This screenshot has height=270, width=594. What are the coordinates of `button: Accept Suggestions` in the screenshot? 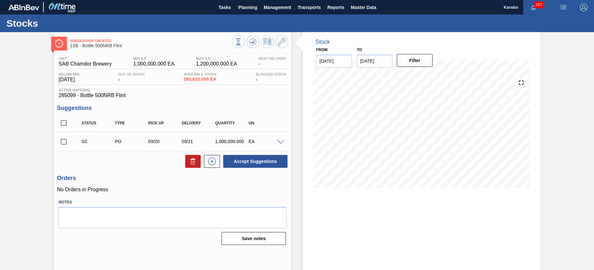 It's located at (255, 161).